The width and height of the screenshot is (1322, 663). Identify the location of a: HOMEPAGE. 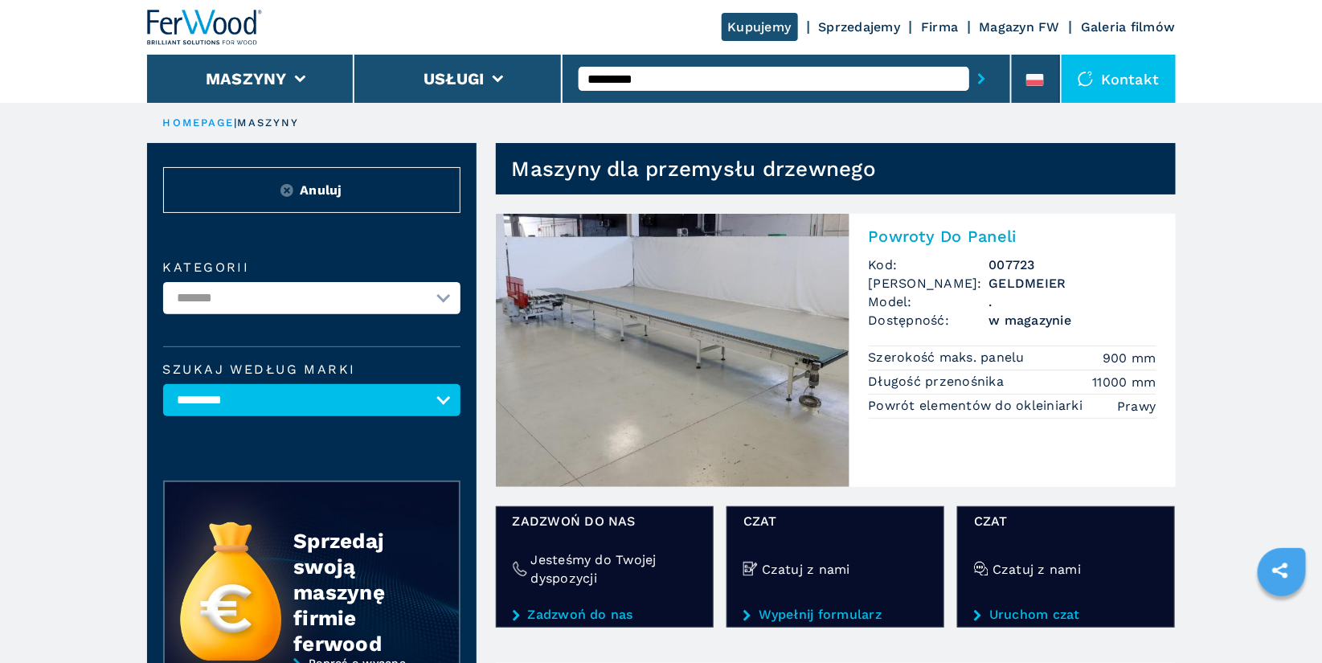
(198, 122).